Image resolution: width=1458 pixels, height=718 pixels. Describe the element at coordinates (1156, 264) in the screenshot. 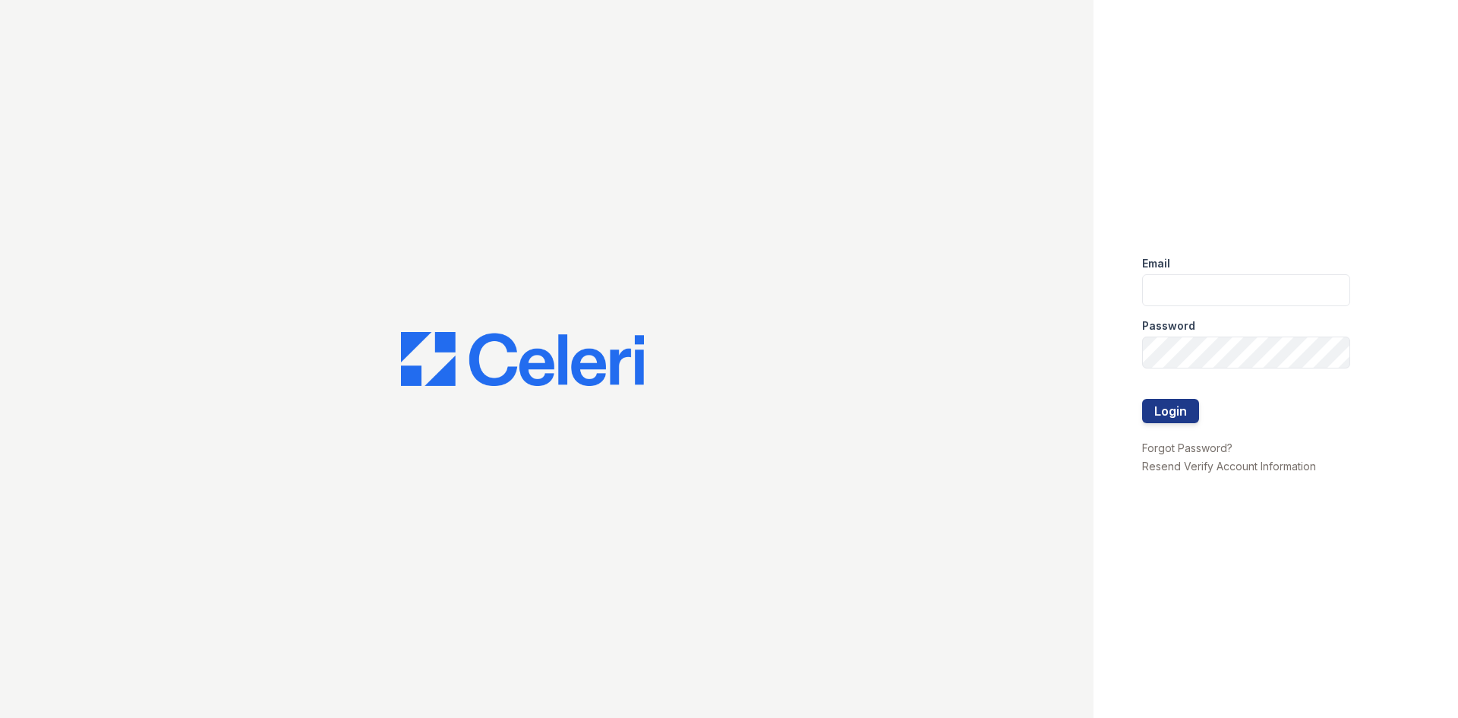

I see `label: Email` at that location.